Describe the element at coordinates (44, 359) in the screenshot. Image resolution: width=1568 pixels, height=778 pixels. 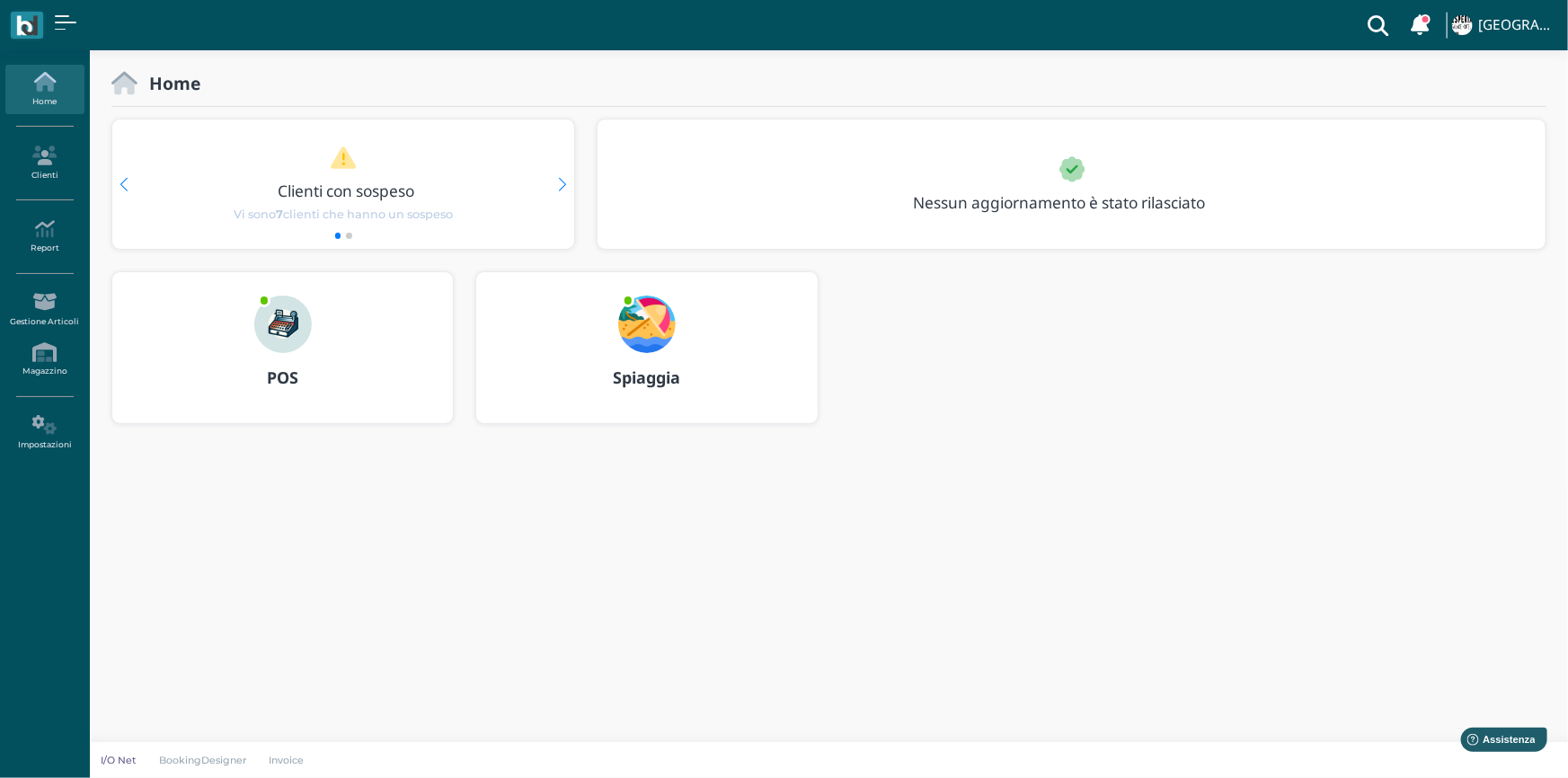
I see `a: Magazzino` at that location.